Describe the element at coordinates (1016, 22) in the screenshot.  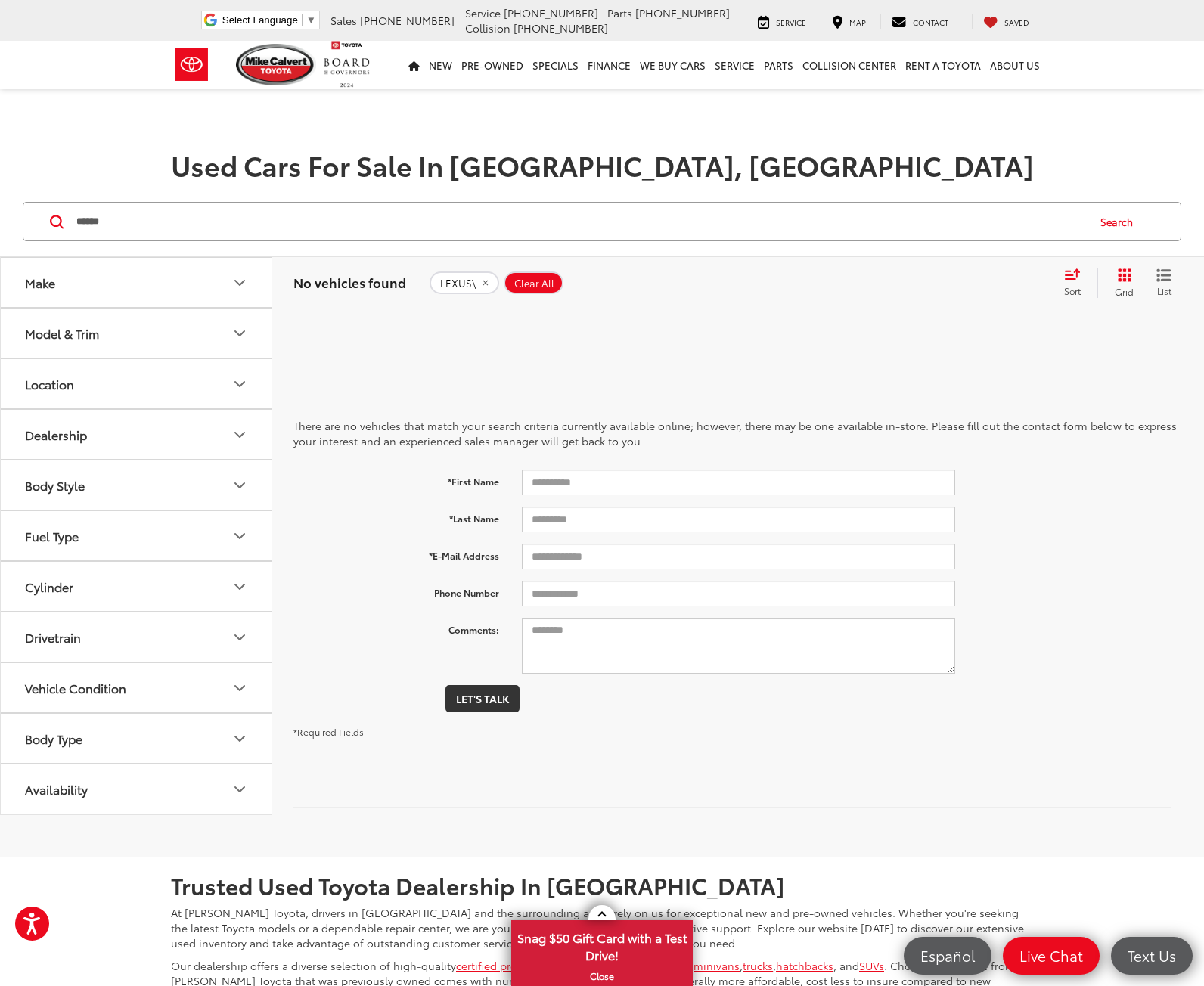
I see `span: Saved` at that location.